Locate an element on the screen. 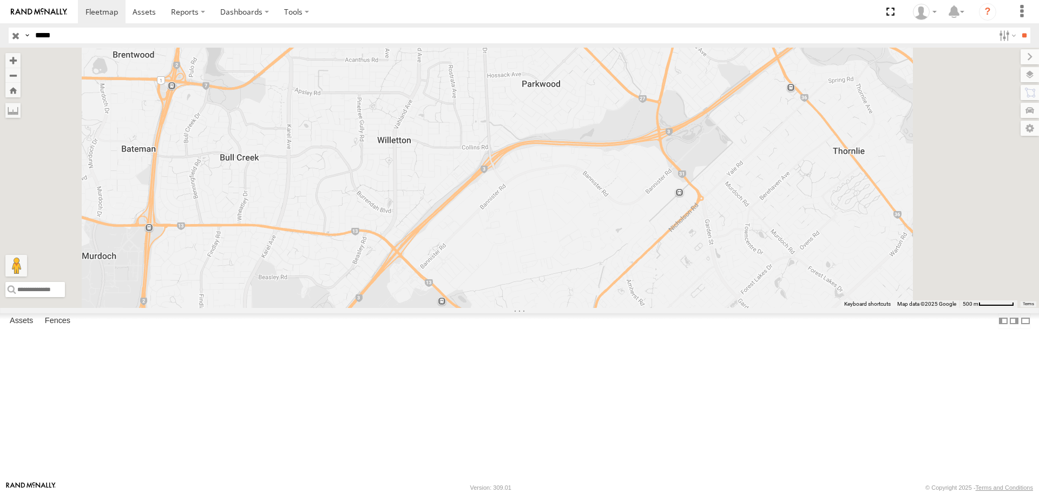  button: Keyboard shortcuts is located at coordinates (867, 304).